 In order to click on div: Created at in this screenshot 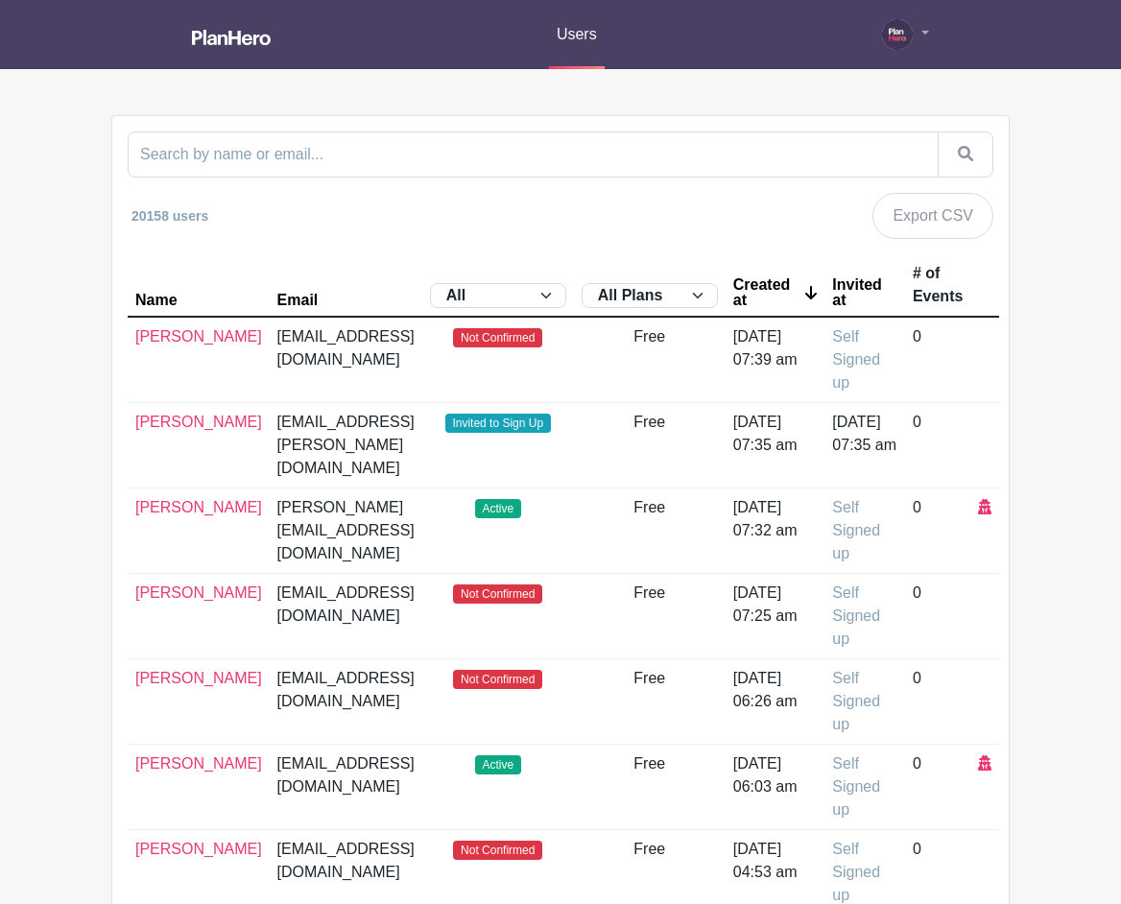, I will do `click(762, 293)`.